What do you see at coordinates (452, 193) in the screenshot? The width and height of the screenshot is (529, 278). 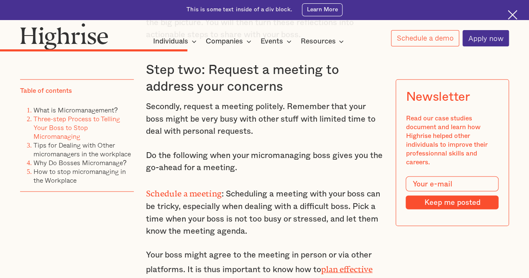 I see `form: Modal Form` at bounding box center [452, 193].